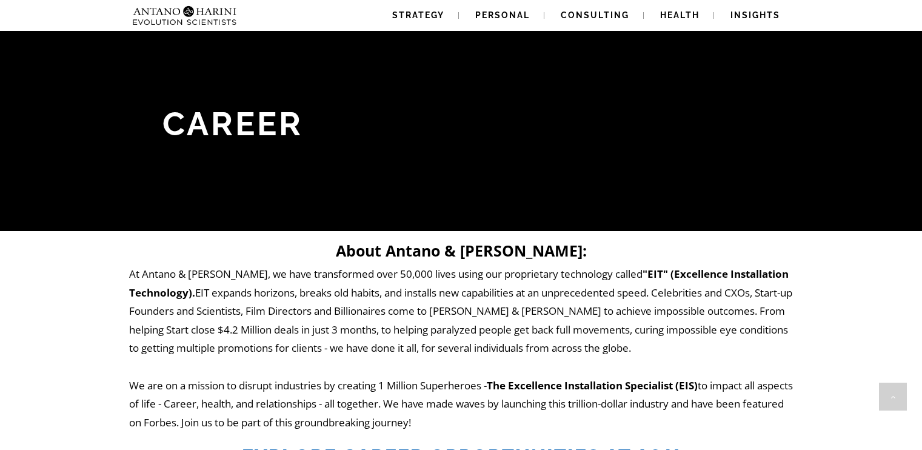 The height and width of the screenshot is (450, 922). What do you see at coordinates (595, 15) in the screenshot?
I see `span: Consulting` at bounding box center [595, 15].